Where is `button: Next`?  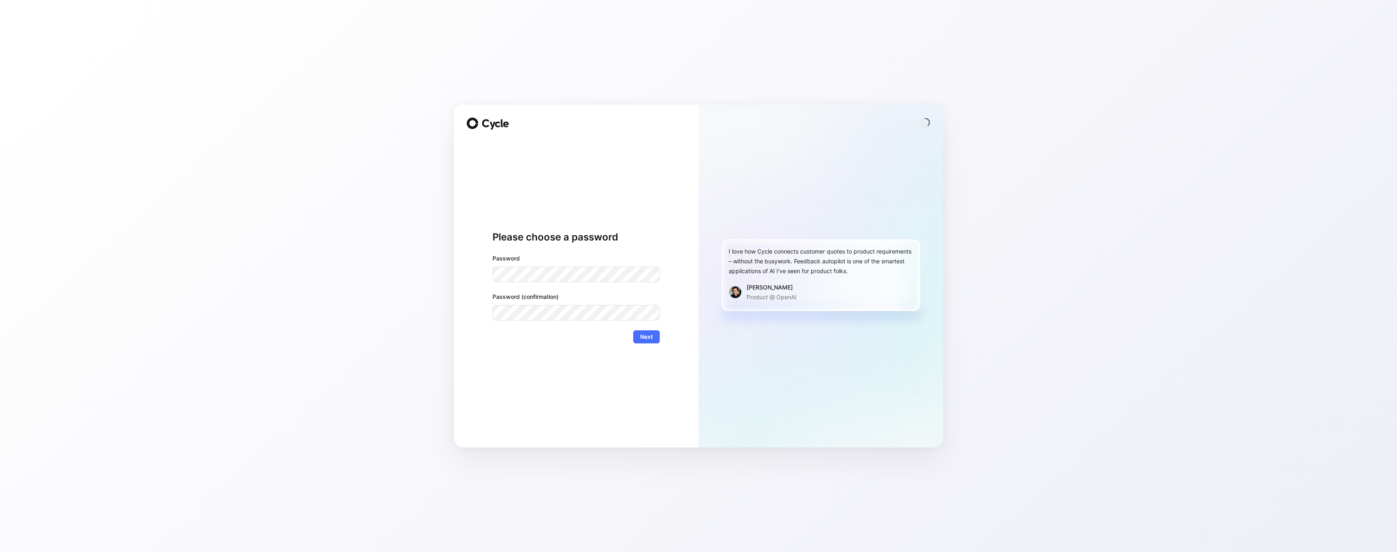
button: Next is located at coordinates (646, 337).